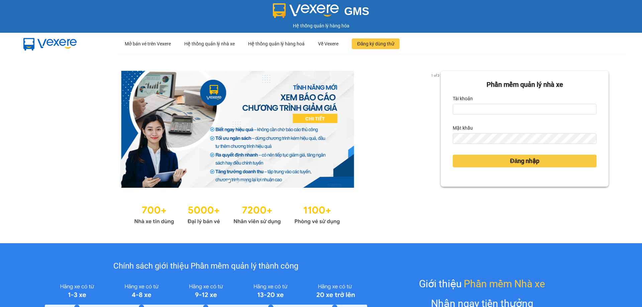  Describe the element at coordinates (206, 267) in the screenshot. I see `div: Chính sách giới thiệu Phần mềm quản lý thành công` at that location.